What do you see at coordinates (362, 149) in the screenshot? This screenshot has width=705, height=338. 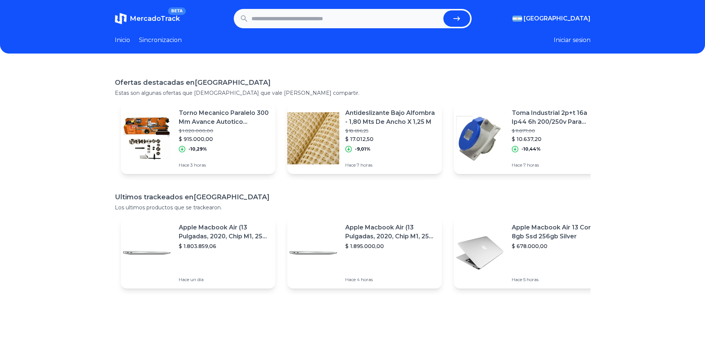 I see `p: -9,01%` at bounding box center [362, 149].